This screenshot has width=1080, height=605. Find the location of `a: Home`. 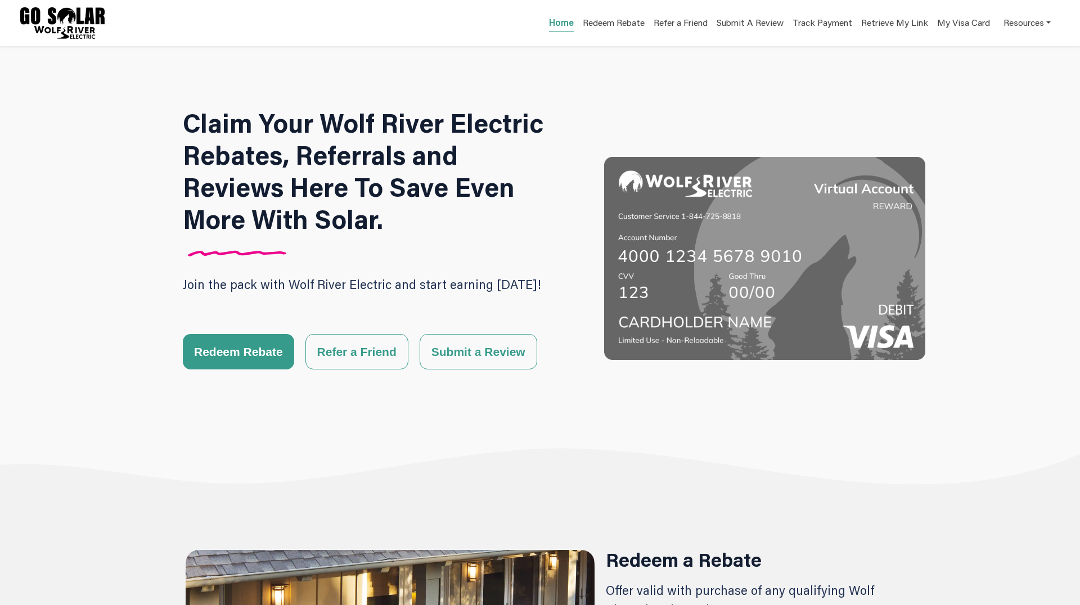

a: Home is located at coordinates (562, 24).